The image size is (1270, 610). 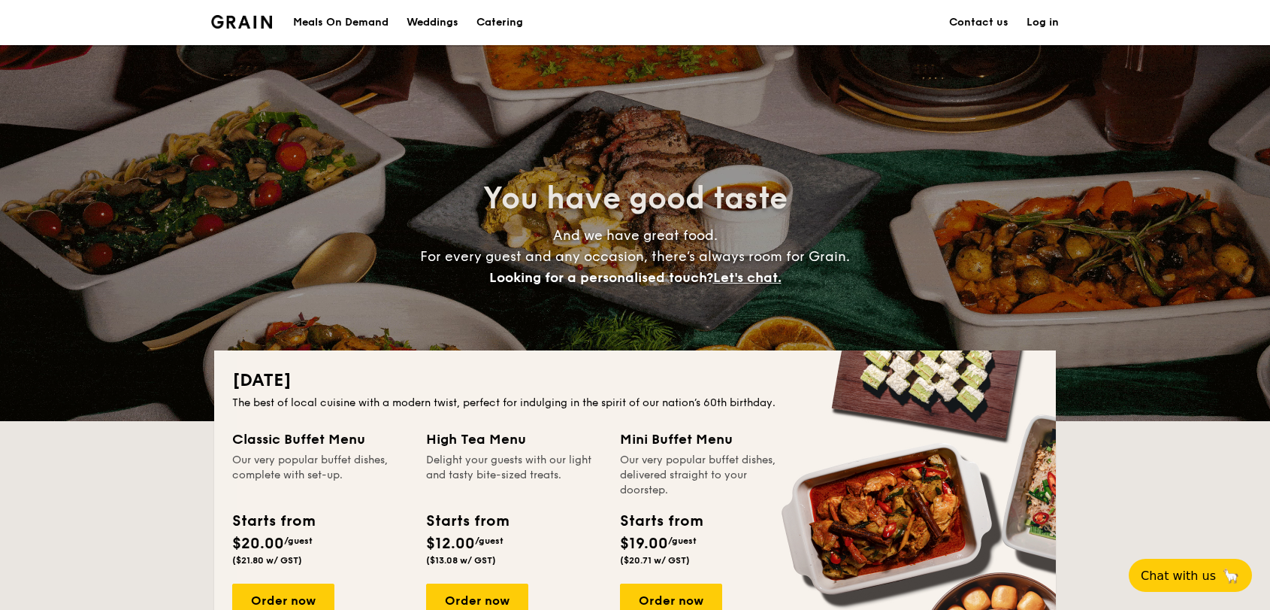 I want to click on a: Logotype, so click(x=241, y=22).